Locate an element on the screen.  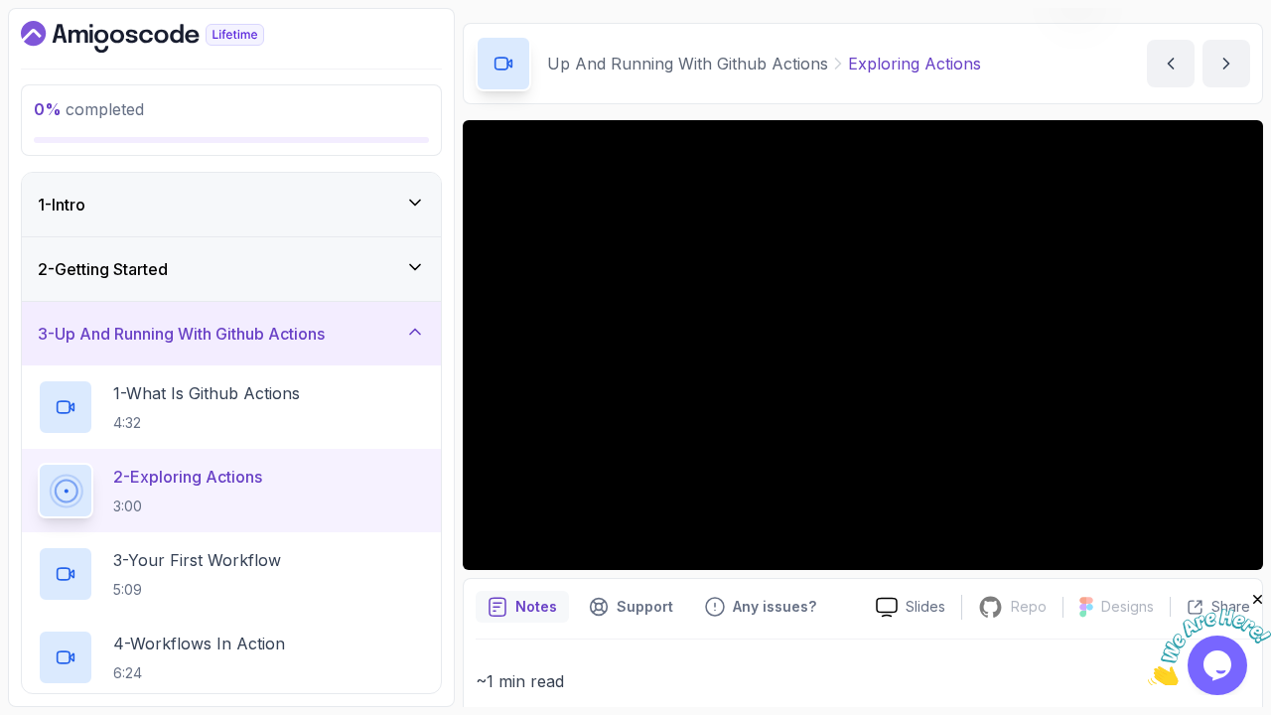
h3: 3 - Up And Running With Github Actions is located at coordinates (181, 334).